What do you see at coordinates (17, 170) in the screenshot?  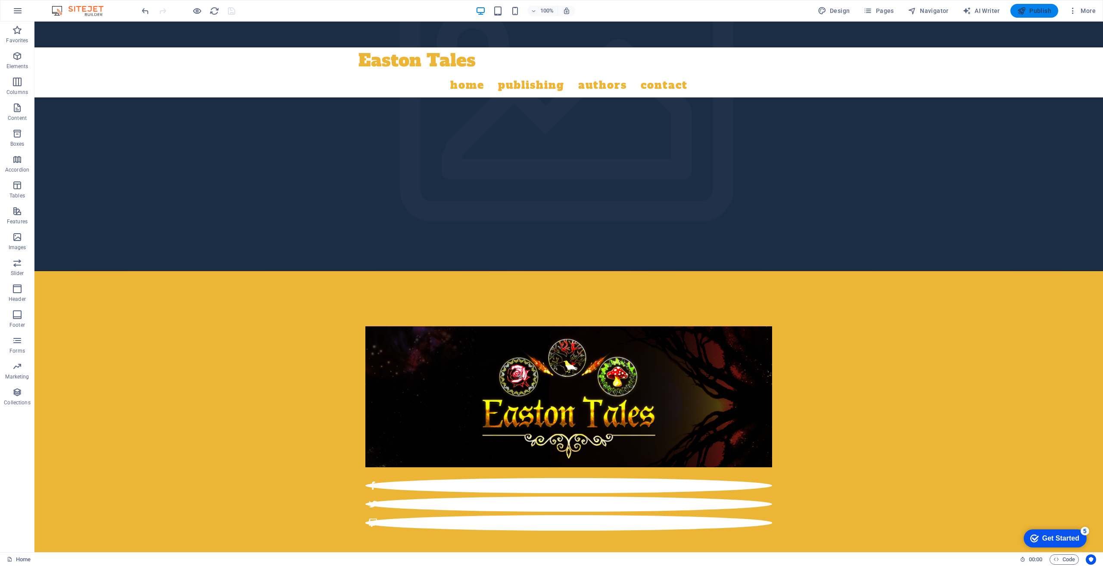 I see `p: Accordion` at bounding box center [17, 170].